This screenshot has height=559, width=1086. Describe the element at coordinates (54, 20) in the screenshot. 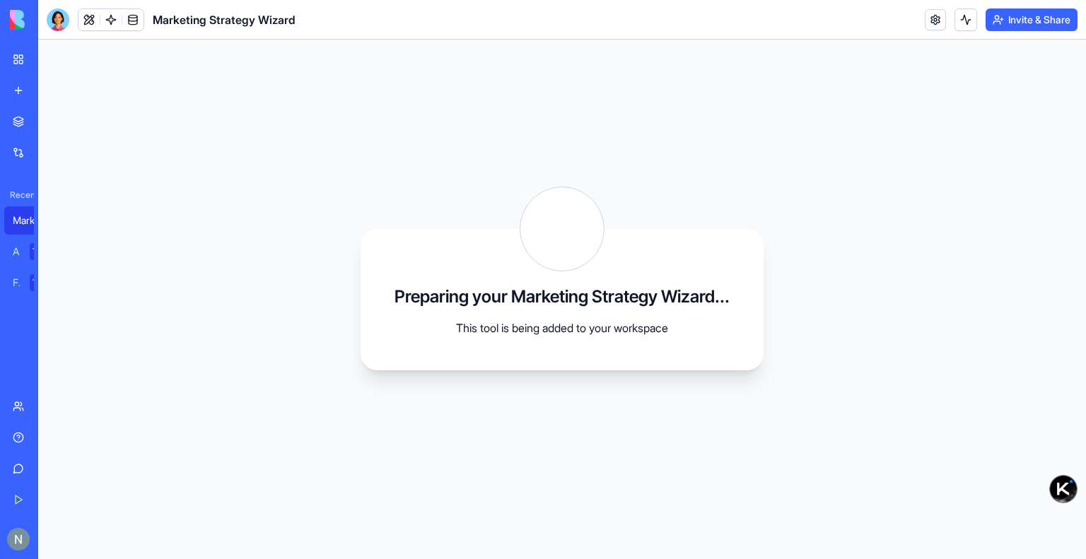

I see `img: logo` at that location.